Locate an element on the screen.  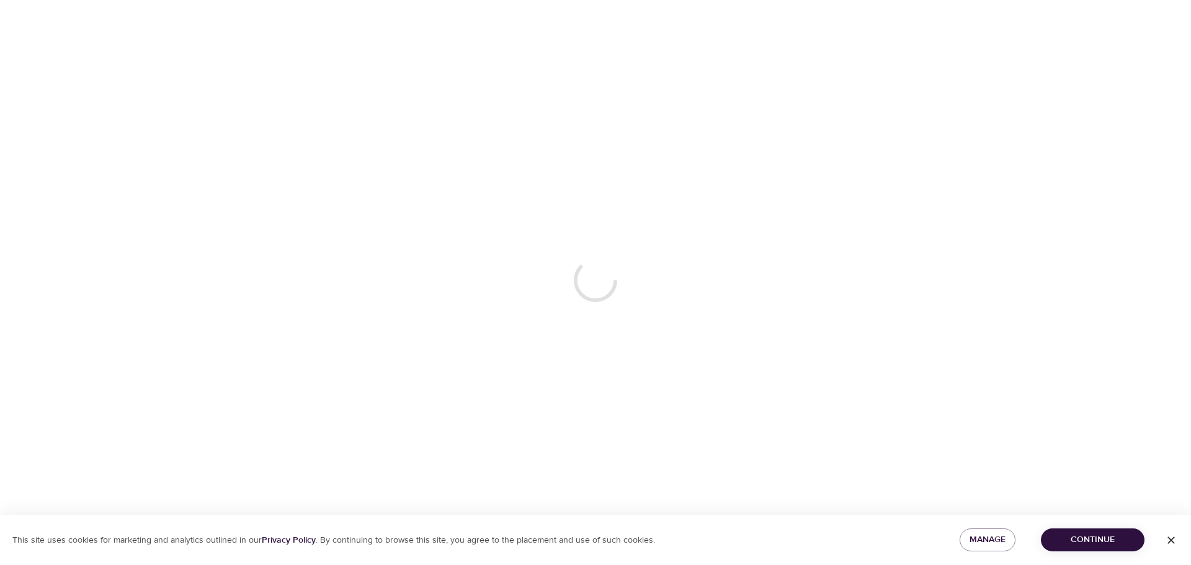
b: Privacy Policy is located at coordinates (288, 540).